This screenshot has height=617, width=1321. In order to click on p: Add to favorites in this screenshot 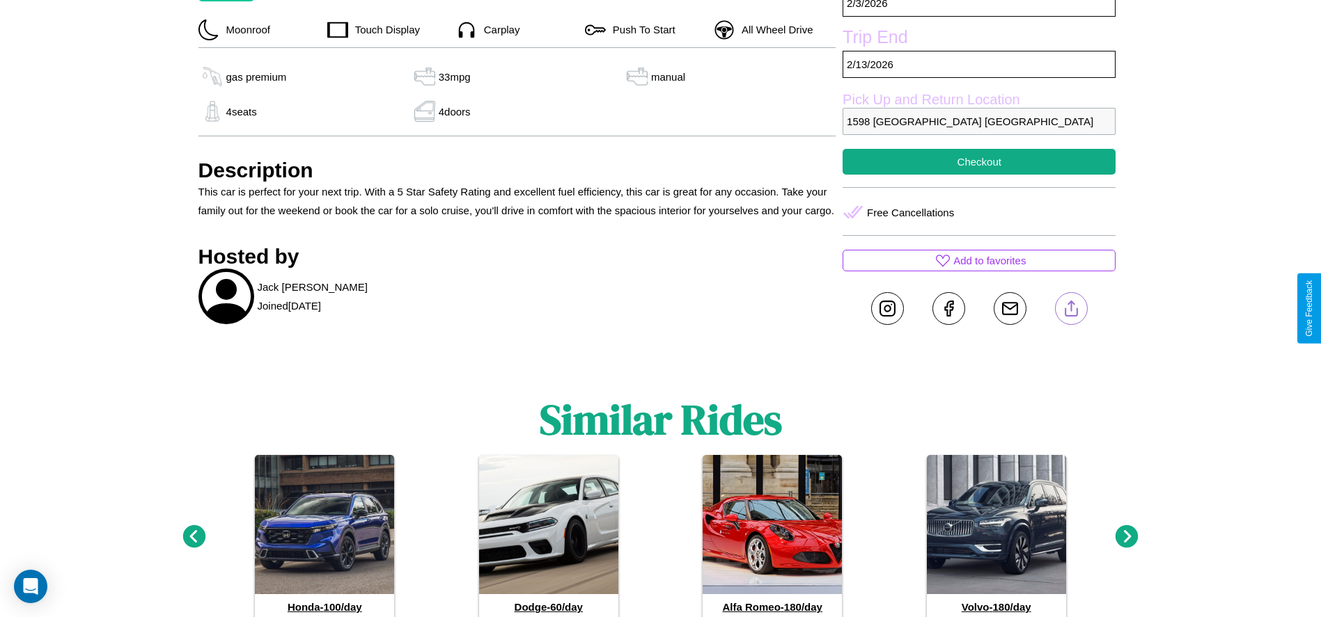, I will do `click(989, 260)`.